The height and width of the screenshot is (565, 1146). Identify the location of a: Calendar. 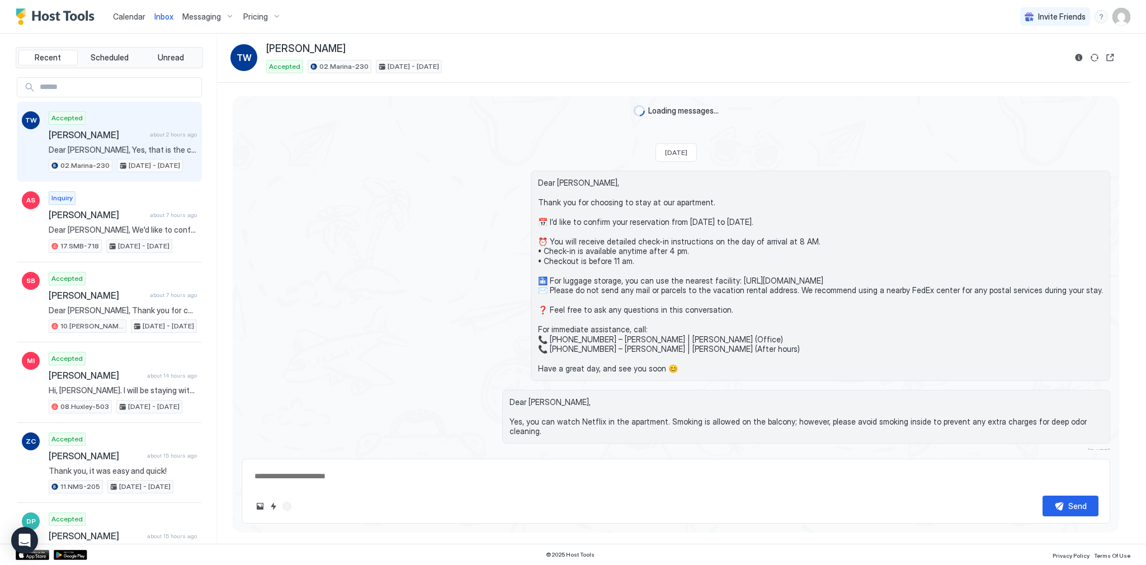
(129, 16).